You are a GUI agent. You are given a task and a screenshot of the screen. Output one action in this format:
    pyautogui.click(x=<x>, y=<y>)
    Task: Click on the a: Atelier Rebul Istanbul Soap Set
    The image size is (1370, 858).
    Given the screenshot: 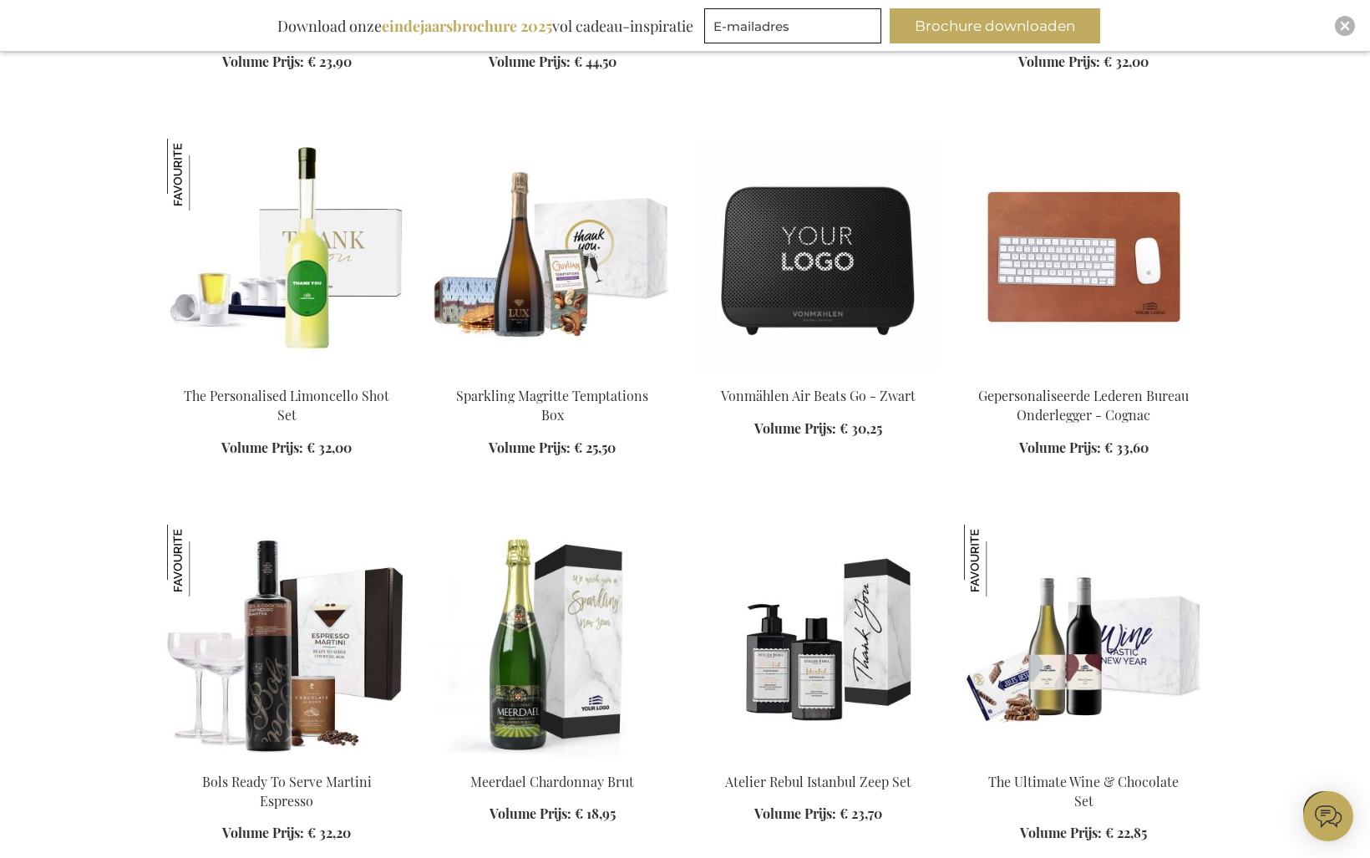 What is the action you would take?
    pyautogui.click(x=818, y=759)
    